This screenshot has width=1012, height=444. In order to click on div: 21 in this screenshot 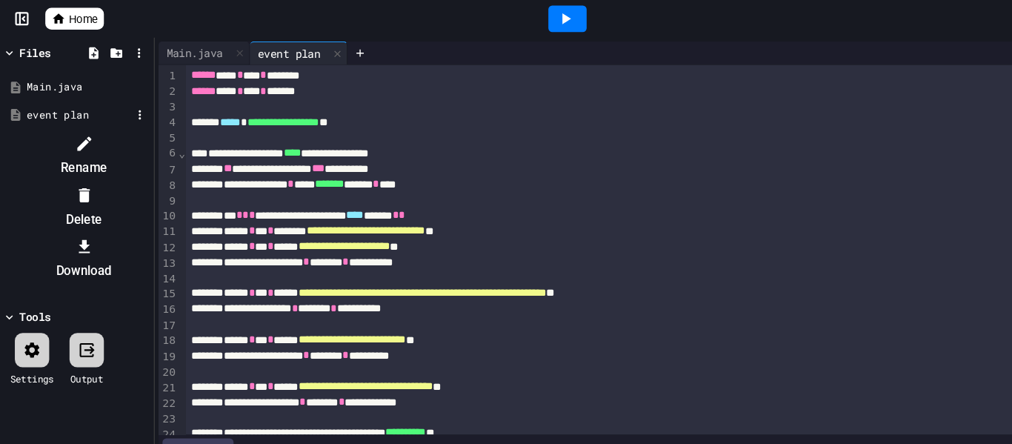, I will do `click(161, 367)`.